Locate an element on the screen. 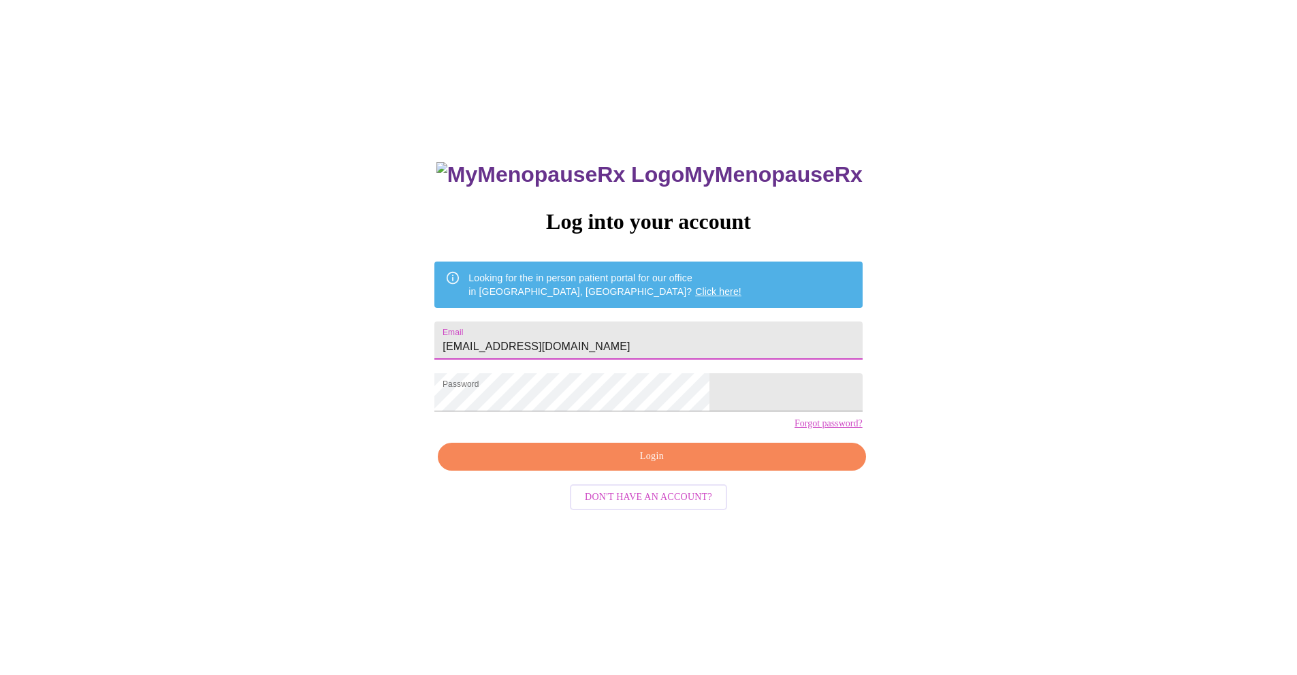 The image size is (1297, 675). h3: MyMenopauseRx is located at coordinates (649, 174).